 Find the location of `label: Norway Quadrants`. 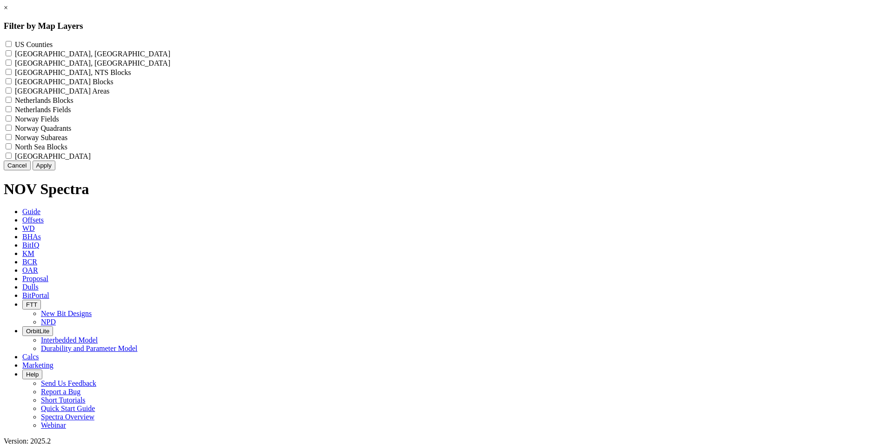

label: Norway Quadrants is located at coordinates (43, 128).